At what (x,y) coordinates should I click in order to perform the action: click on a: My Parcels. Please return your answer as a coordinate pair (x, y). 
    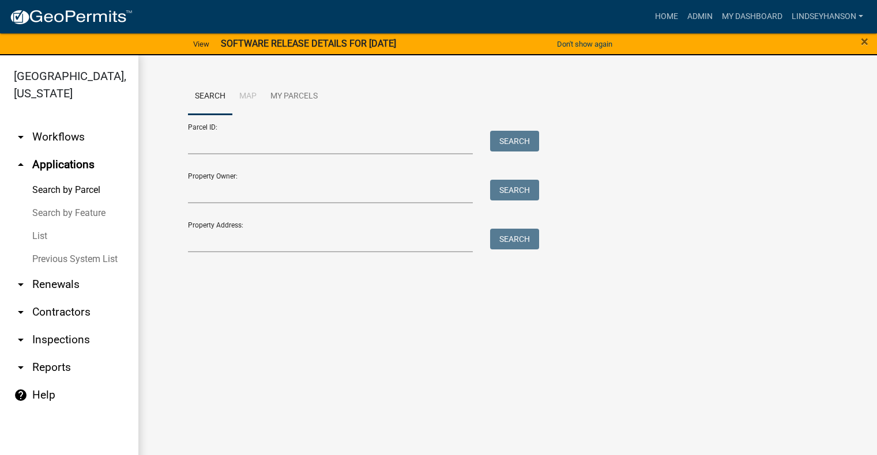
    Looking at the image, I should click on (294, 97).